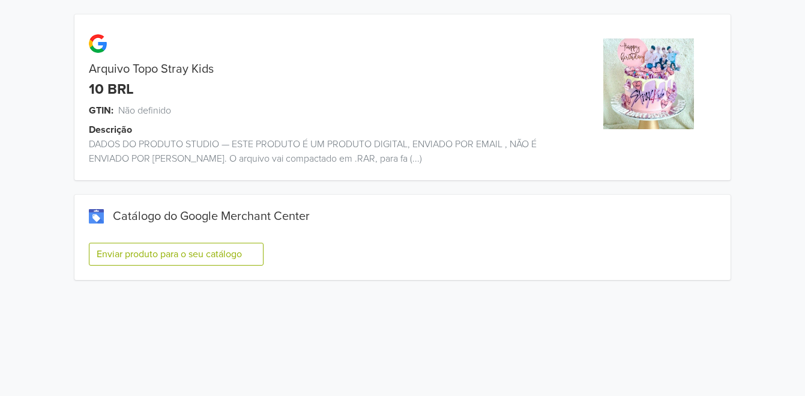 Image resolution: width=805 pixels, height=396 pixels. What do you see at coordinates (648, 83) in the screenshot?
I see `img: product_image` at bounding box center [648, 83].